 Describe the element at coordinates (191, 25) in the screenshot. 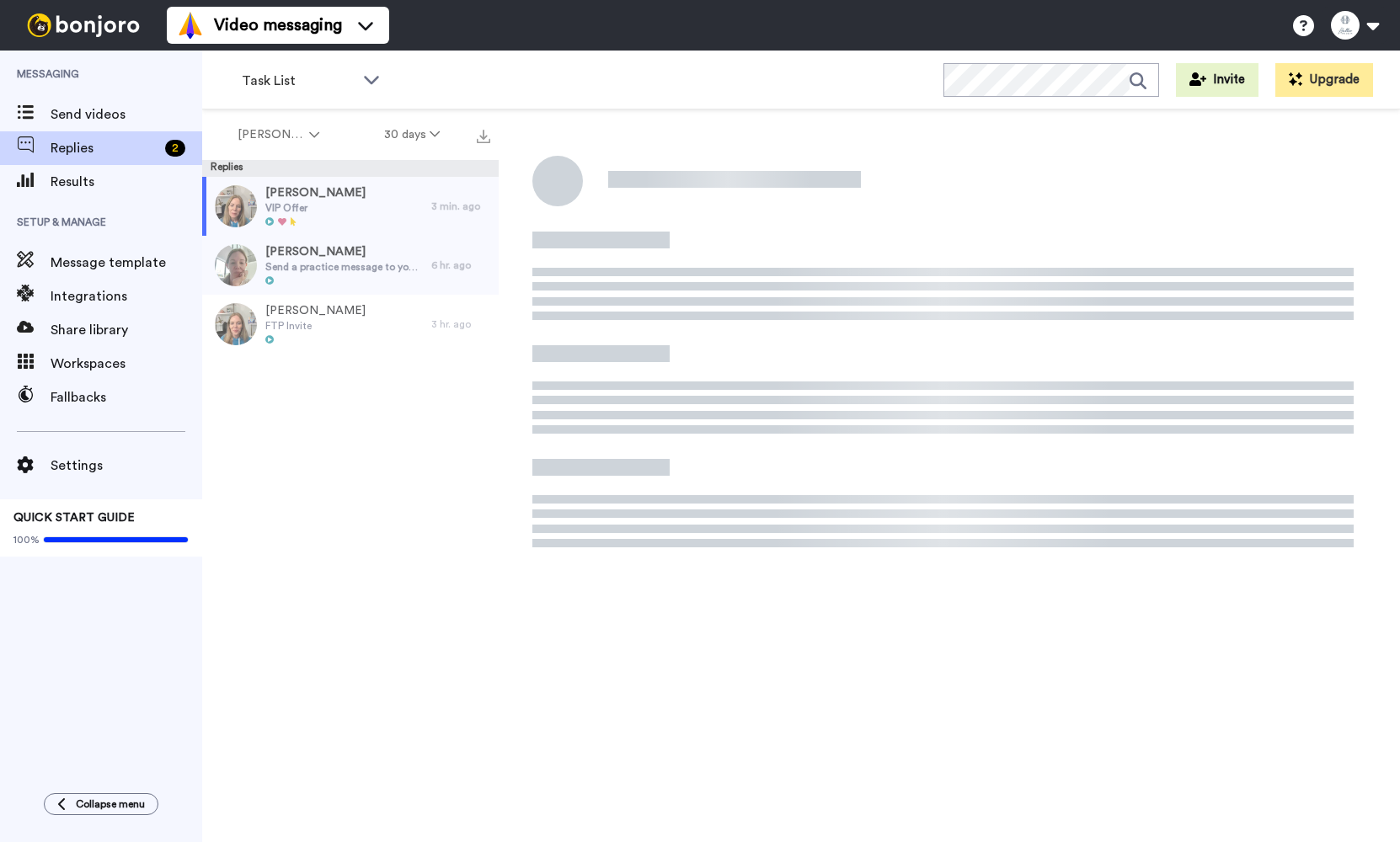

I see `img: vm-color.svg` at that location.